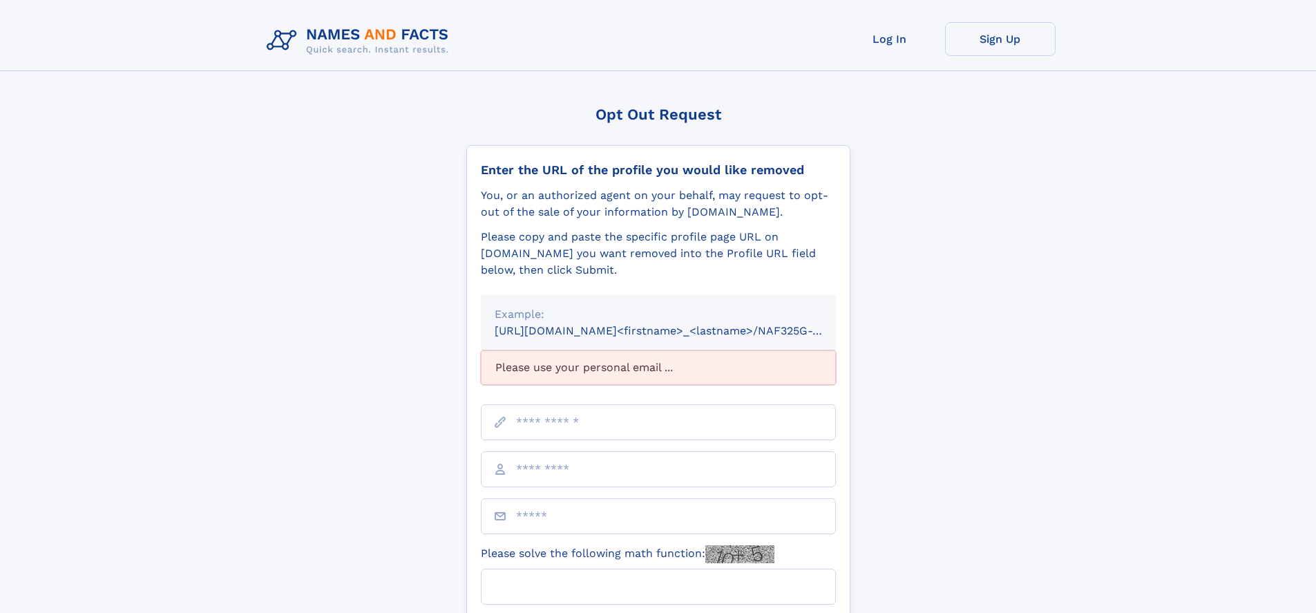  I want to click on div: Opt Out Request, so click(658, 114).